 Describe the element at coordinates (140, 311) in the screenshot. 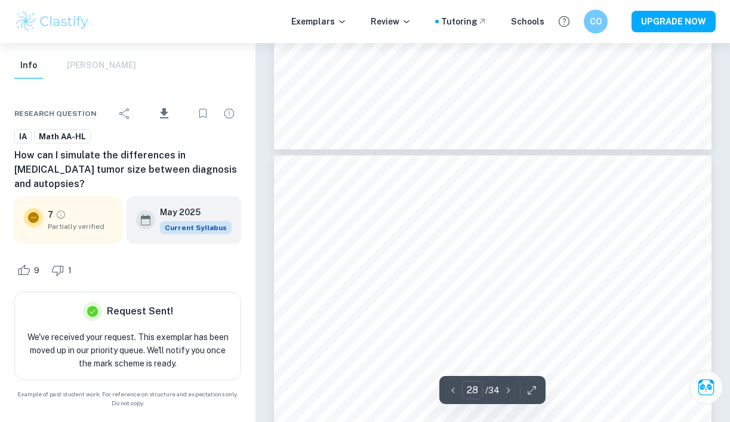

I see `h6: Request Sent!` at that location.